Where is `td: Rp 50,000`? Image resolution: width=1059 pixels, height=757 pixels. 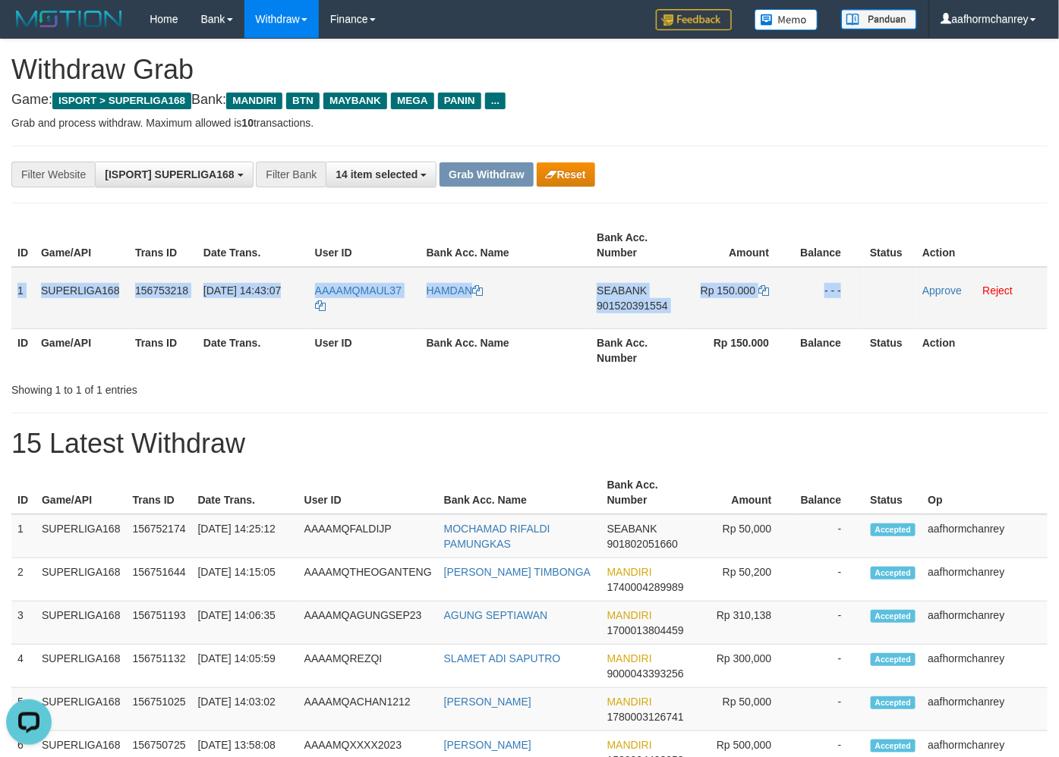 td: Rp 50,000 is located at coordinates (742, 537).